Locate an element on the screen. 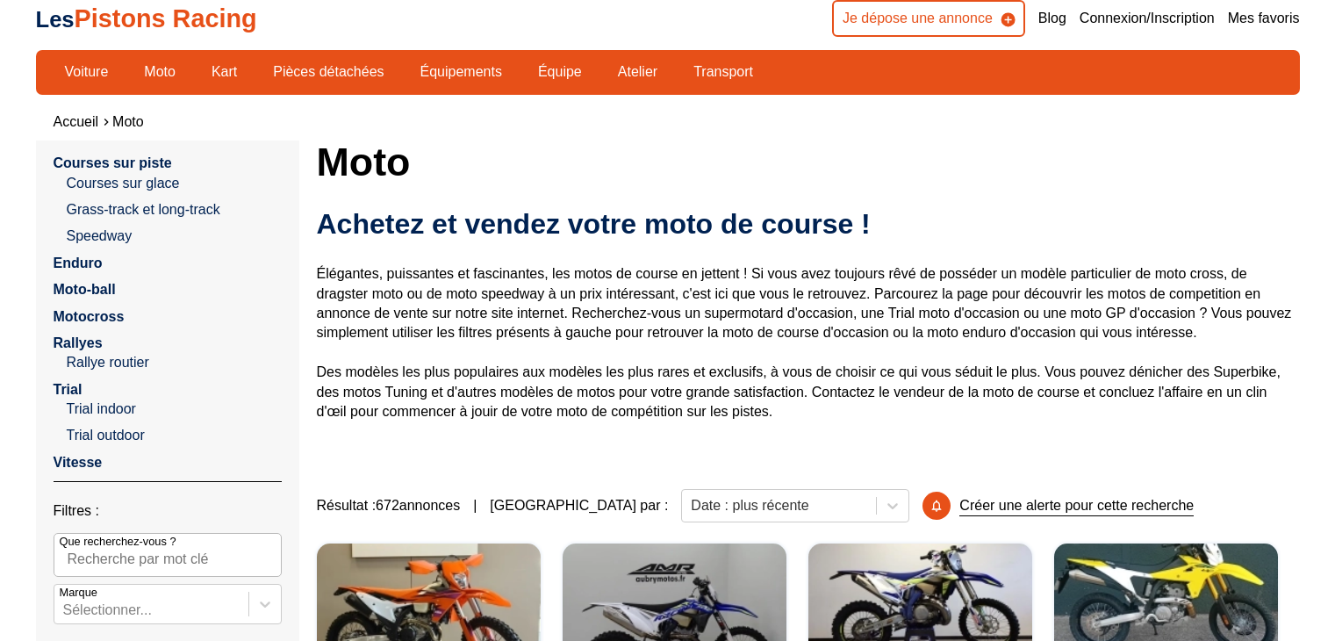 This screenshot has height=641, width=1335. a: Atelier is located at coordinates (637, 72).